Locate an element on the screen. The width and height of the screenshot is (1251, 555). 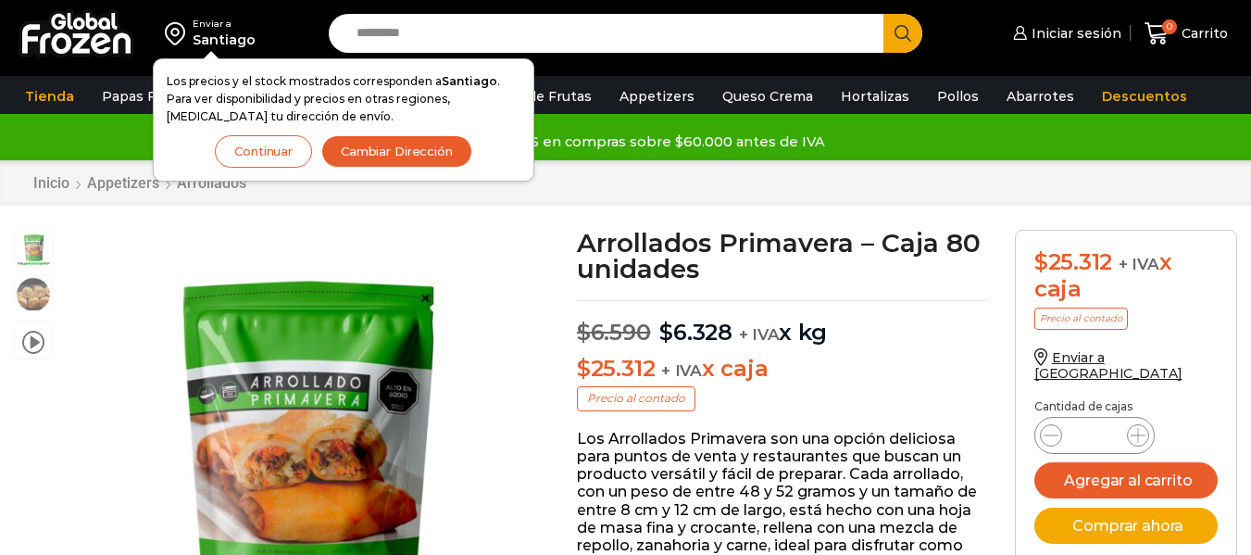
p: Los precios y el stock mostrados corresponden a . Para ver disponibilidad y precios en otras regi... is located at coordinates (344, 99).